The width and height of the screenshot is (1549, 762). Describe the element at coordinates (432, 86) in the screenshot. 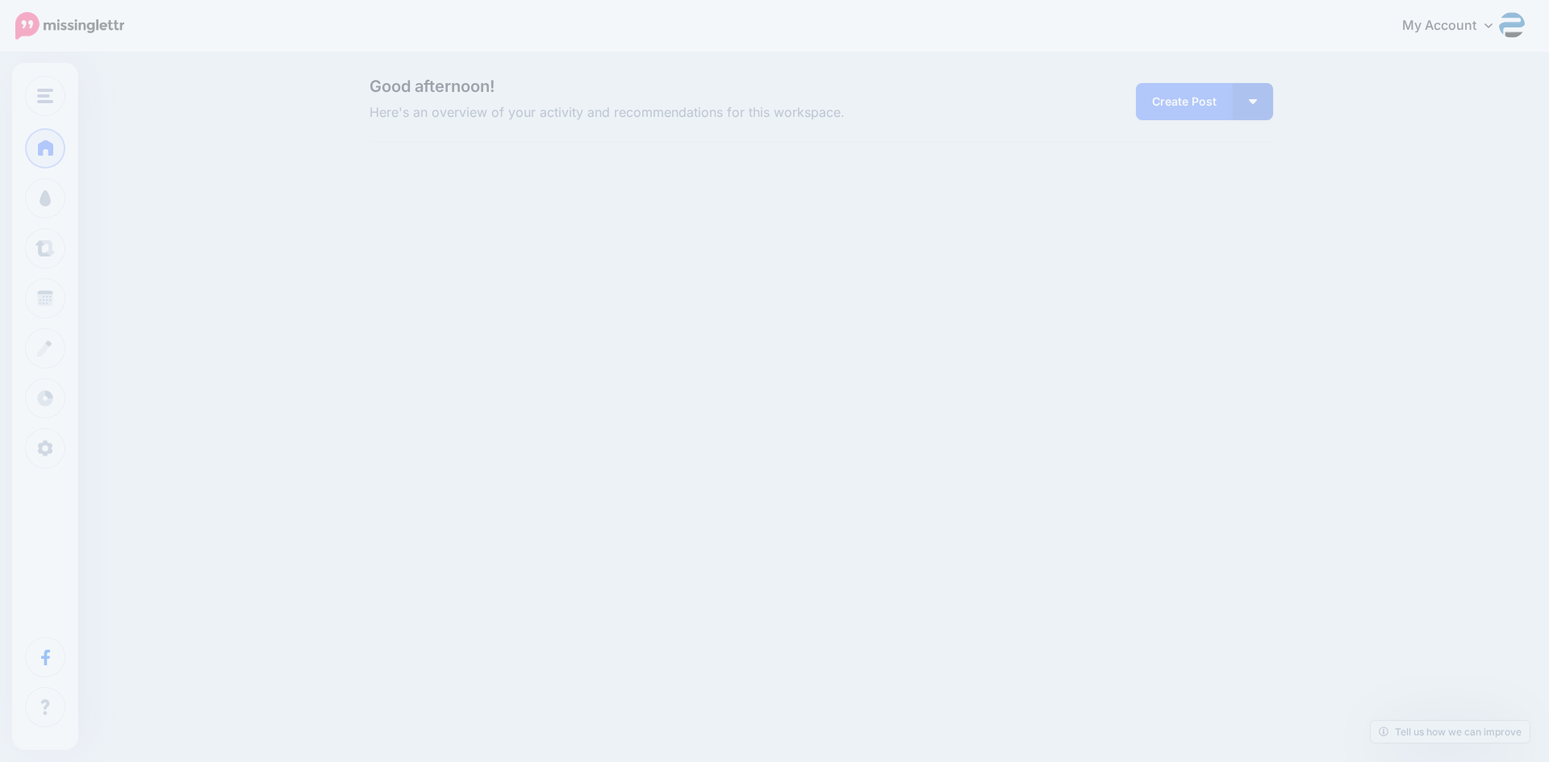

I see `span: Good afternoon!` at that location.